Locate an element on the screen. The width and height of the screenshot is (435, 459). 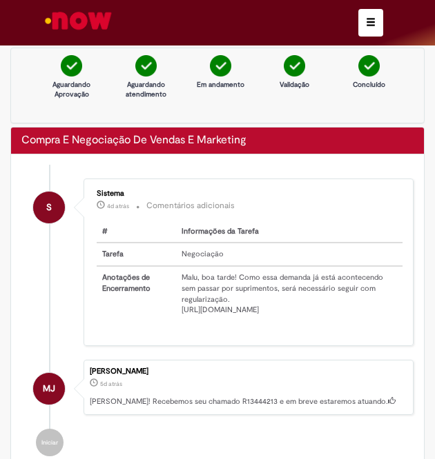
p: Aguardando Aprovação is located at coordinates (72, 90).